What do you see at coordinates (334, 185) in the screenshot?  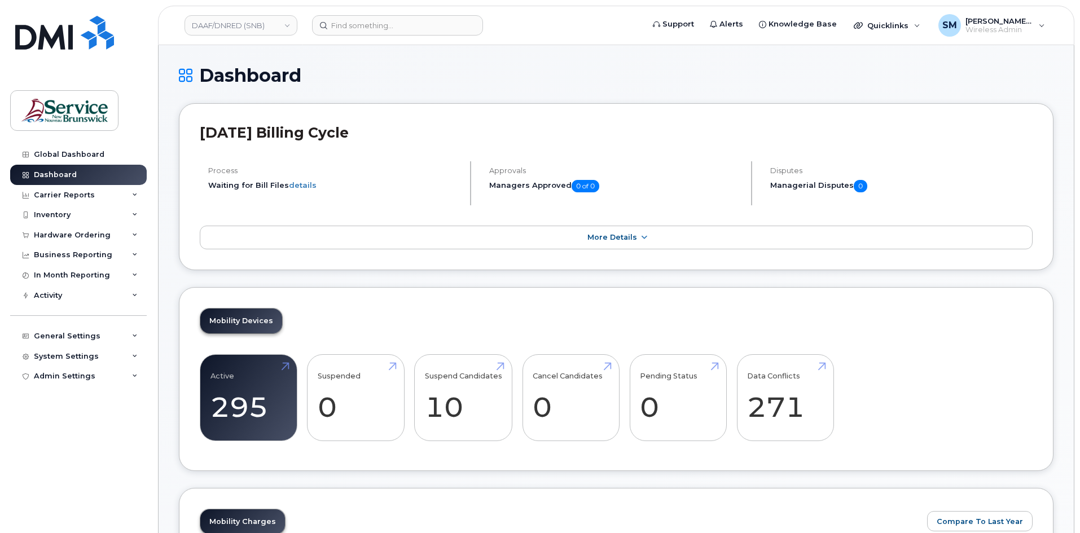 I see `li: Waiting for Bill Files` at bounding box center [334, 185].